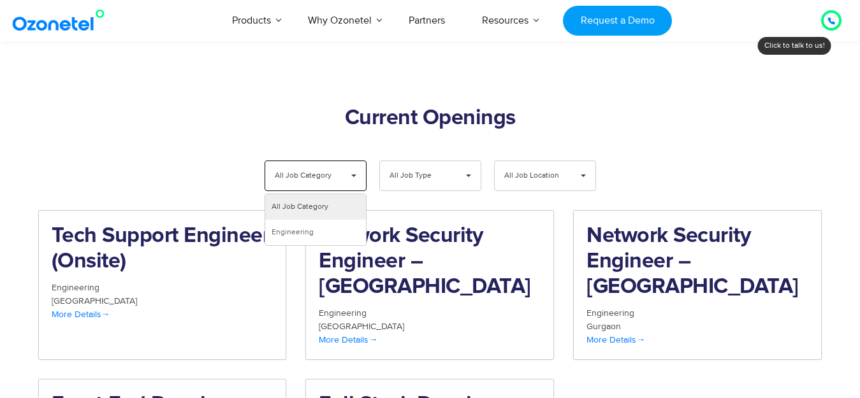 The width and height of the screenshot is (860, 398). I want to click on span: Gurgaon, so click(604, 326).